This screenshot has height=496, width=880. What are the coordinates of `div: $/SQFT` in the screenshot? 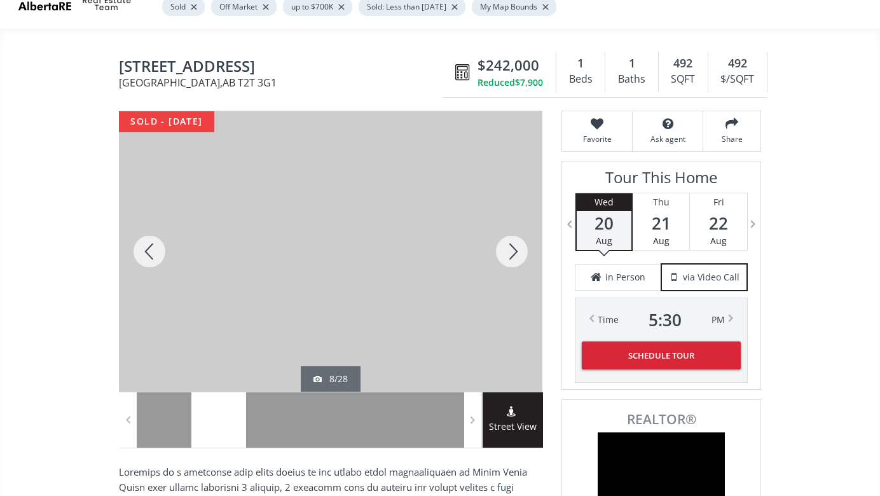 It's located at (737, 79).